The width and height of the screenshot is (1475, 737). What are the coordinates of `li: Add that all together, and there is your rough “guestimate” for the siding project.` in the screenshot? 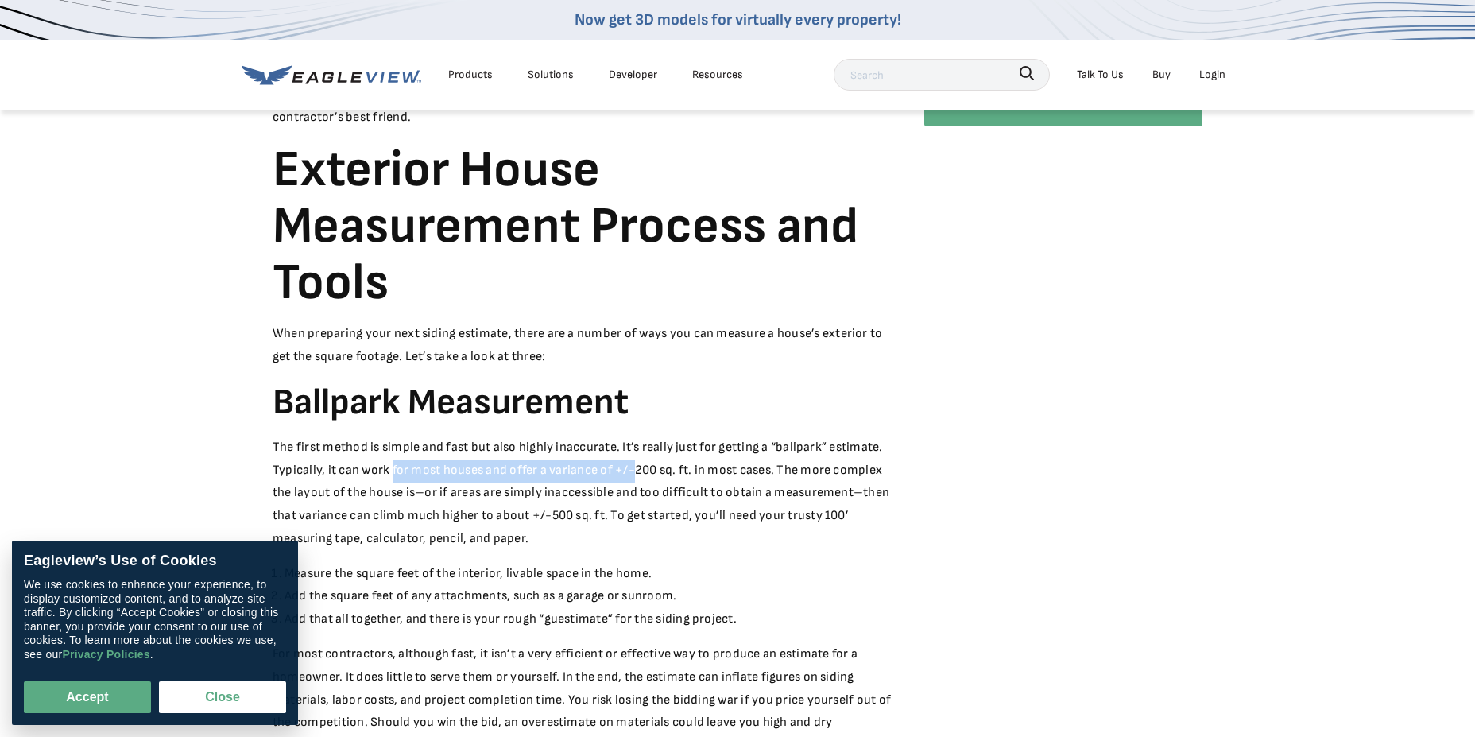 It's located at (588, 619).